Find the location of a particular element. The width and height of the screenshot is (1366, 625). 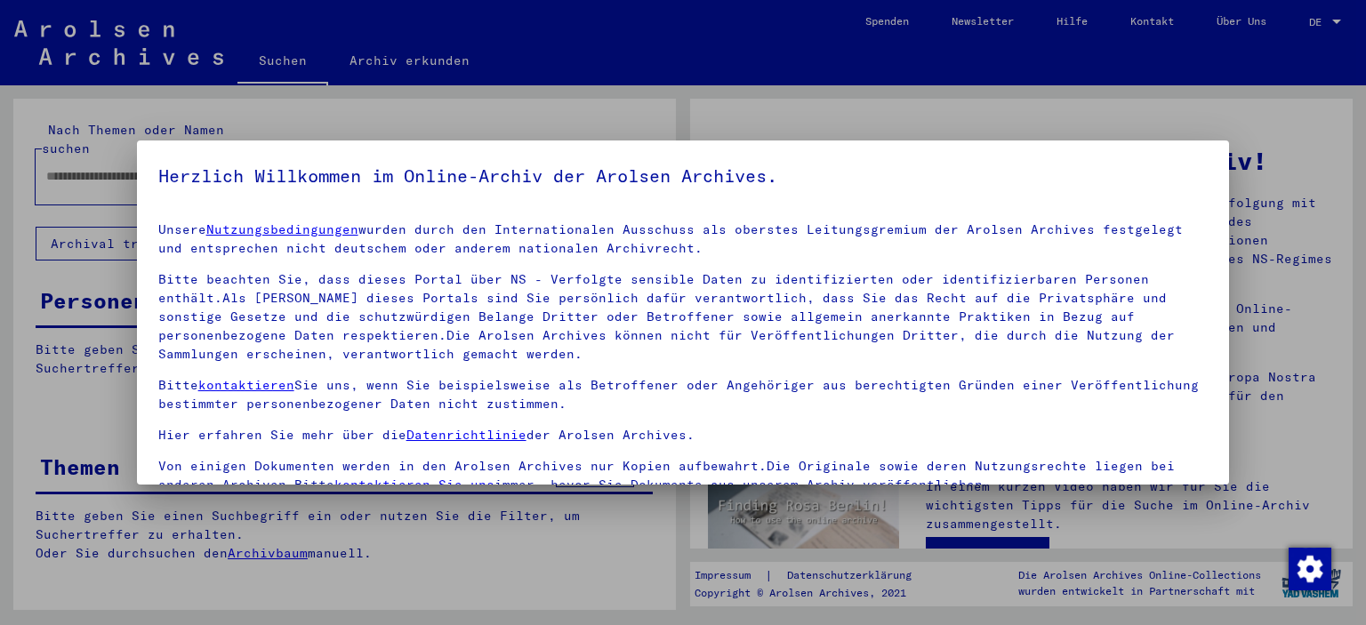

a: Datenrichtlinie is located at coordinates (466, 435).